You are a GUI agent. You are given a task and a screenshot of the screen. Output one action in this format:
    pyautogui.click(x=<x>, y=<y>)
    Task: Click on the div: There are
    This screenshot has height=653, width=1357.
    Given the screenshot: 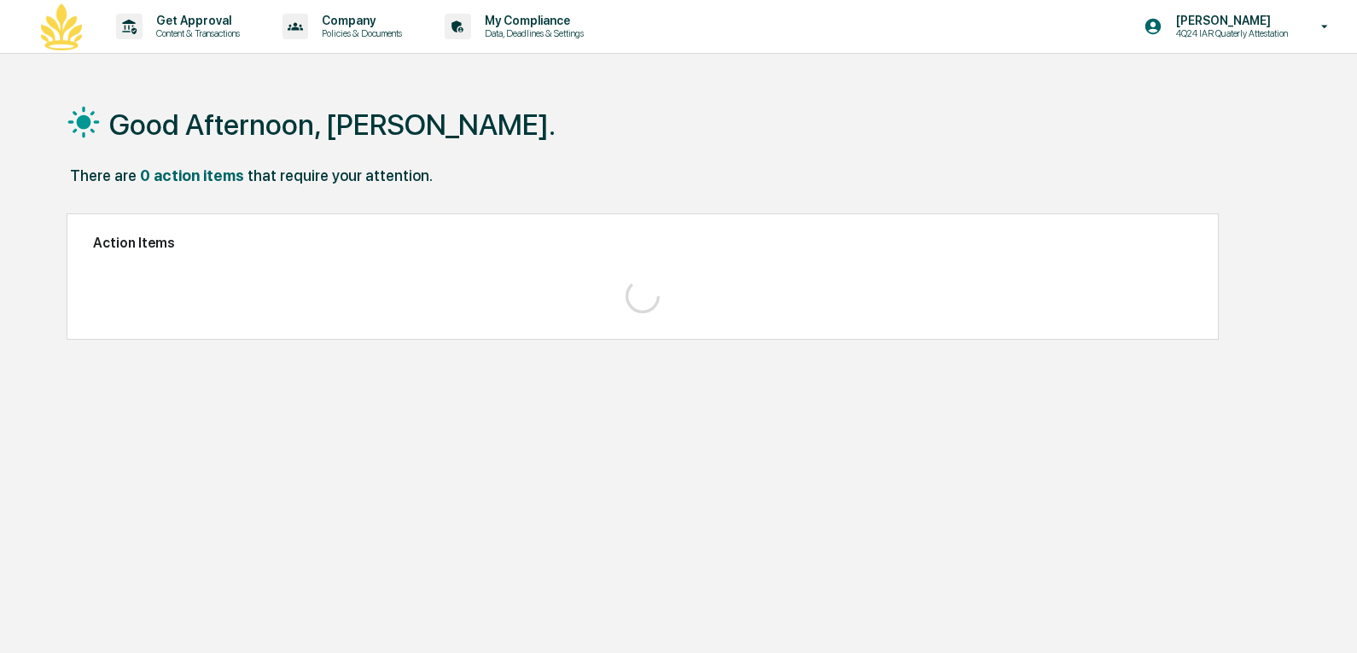 What is the action you would take?
    pyautogui.click(x=103, y=175)
    